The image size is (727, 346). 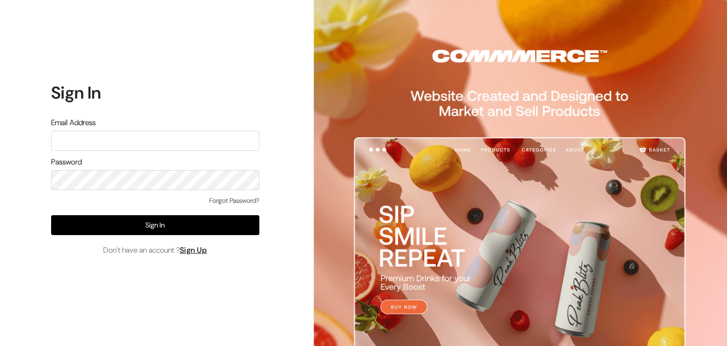 What do you see at coordinates (155, 92) in the screenshot?
I see `h1: Sign In` at bounding box center [155, 92].